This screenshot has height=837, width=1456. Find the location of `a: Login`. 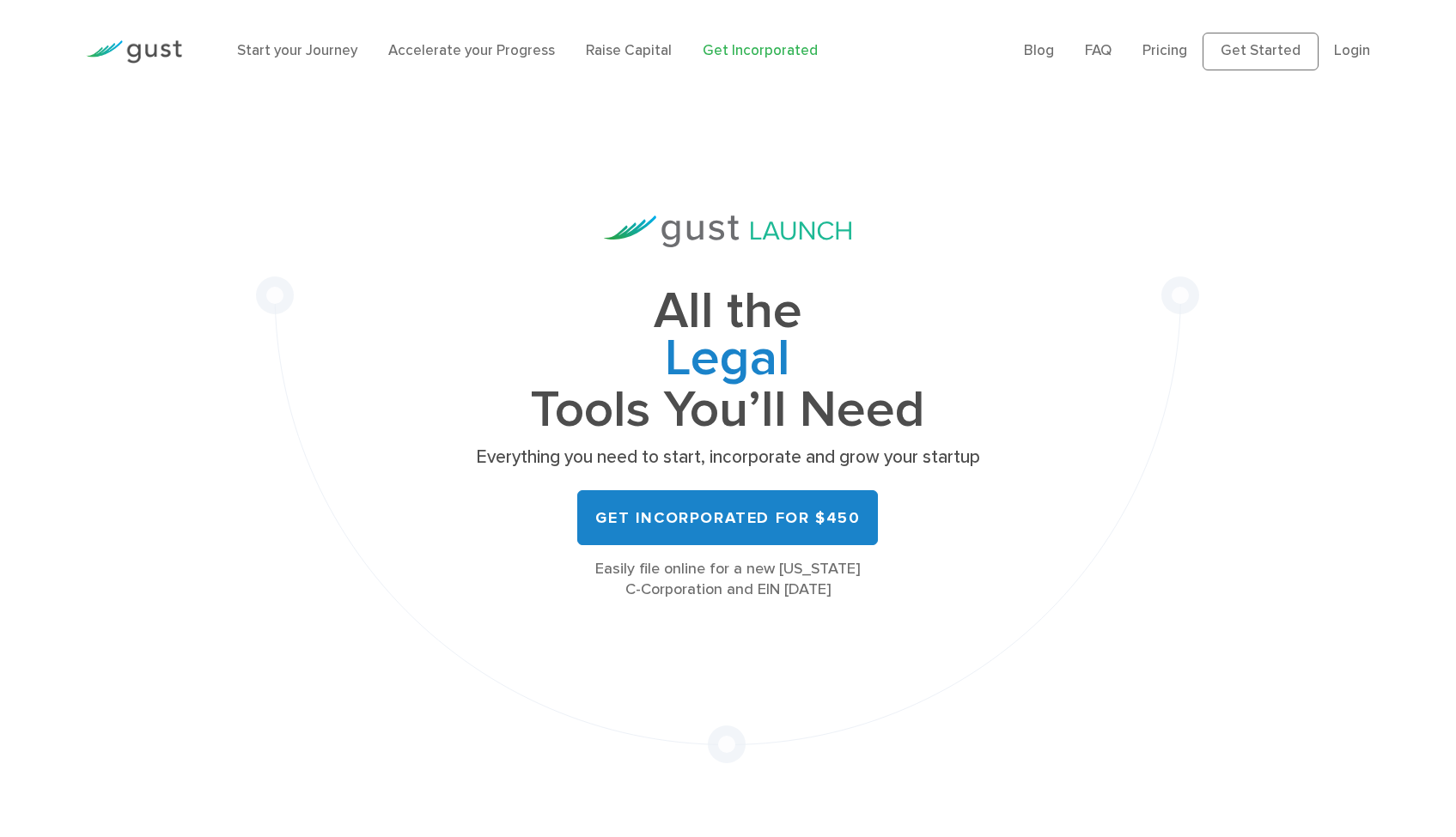

a: Login is located at coordinates (1352, 50).